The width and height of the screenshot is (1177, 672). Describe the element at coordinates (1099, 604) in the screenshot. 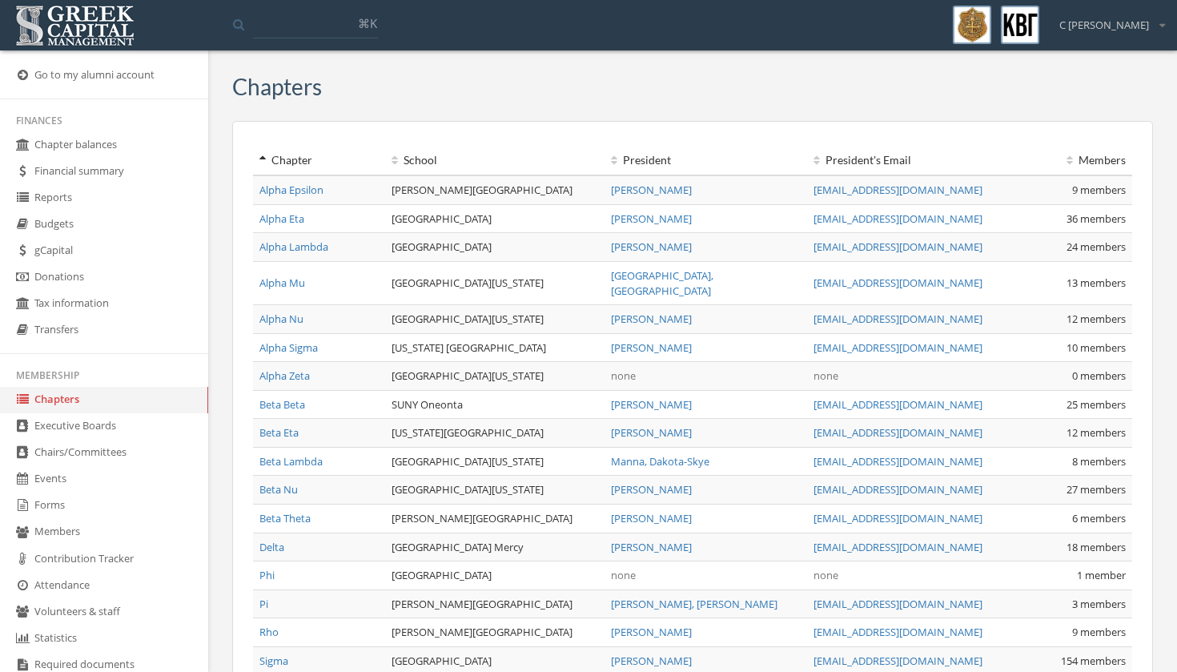

I see `span: 3 members` at that location.